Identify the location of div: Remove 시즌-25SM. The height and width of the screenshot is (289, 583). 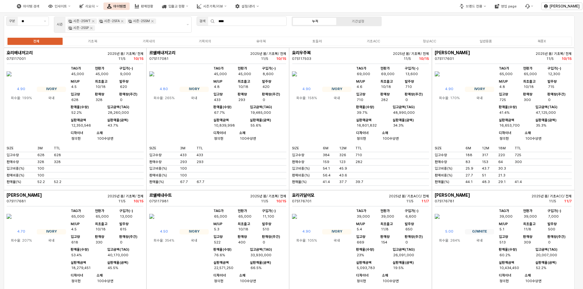
(152, 21).